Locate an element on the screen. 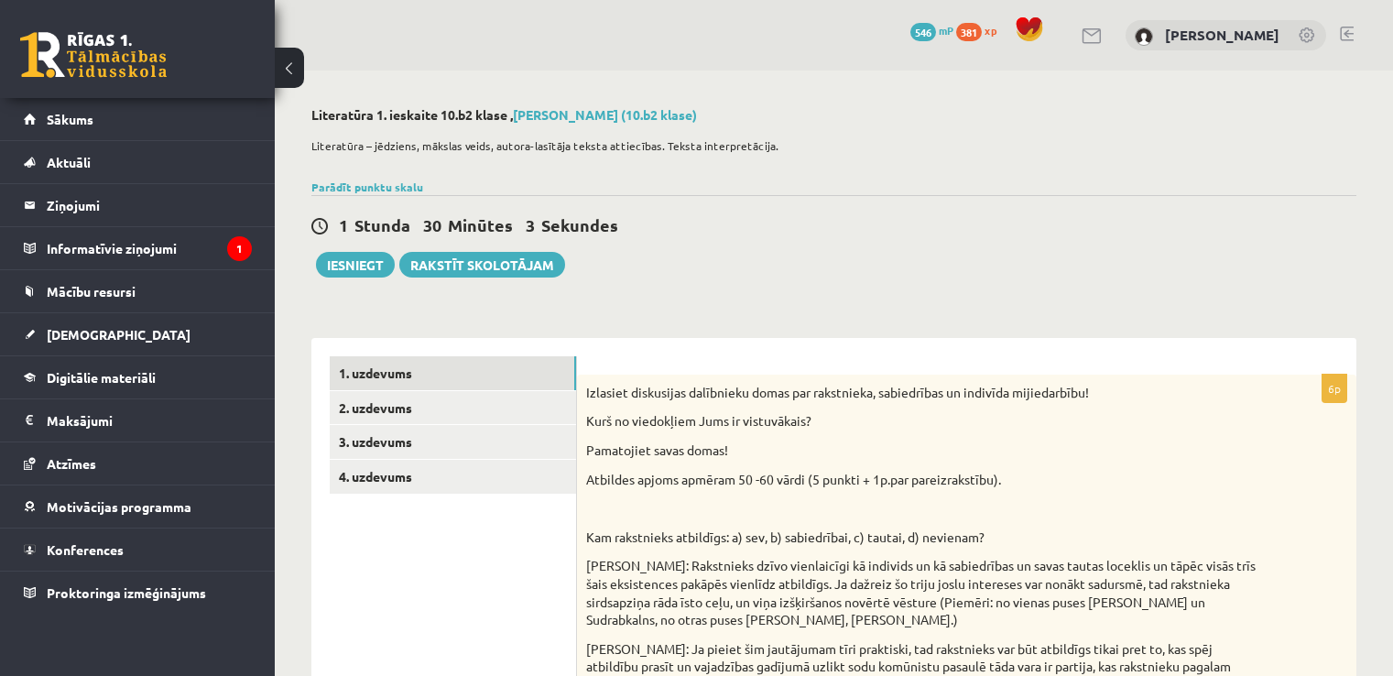 The height and width of the screenshot is (676, 1393). span: Konferences is located at coordinates (85, 549).